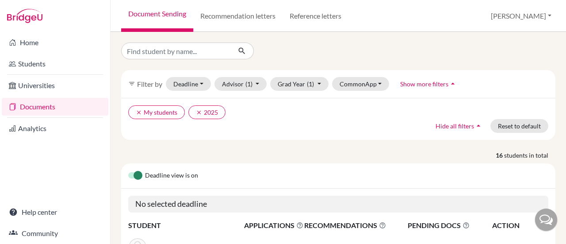  I want to click on a: Help center, so click(55, 212).